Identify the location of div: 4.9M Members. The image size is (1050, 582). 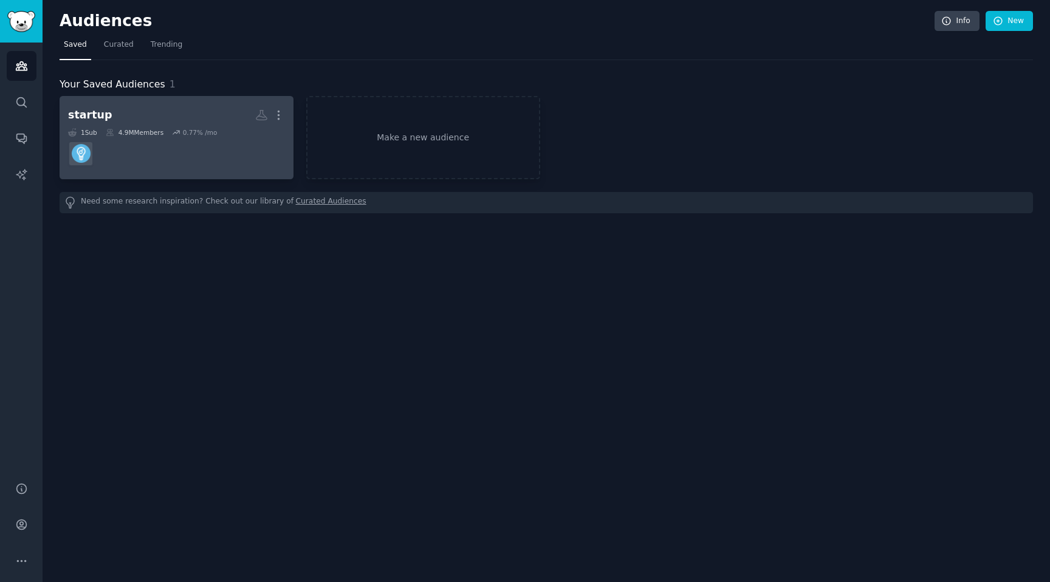
(134, 132).